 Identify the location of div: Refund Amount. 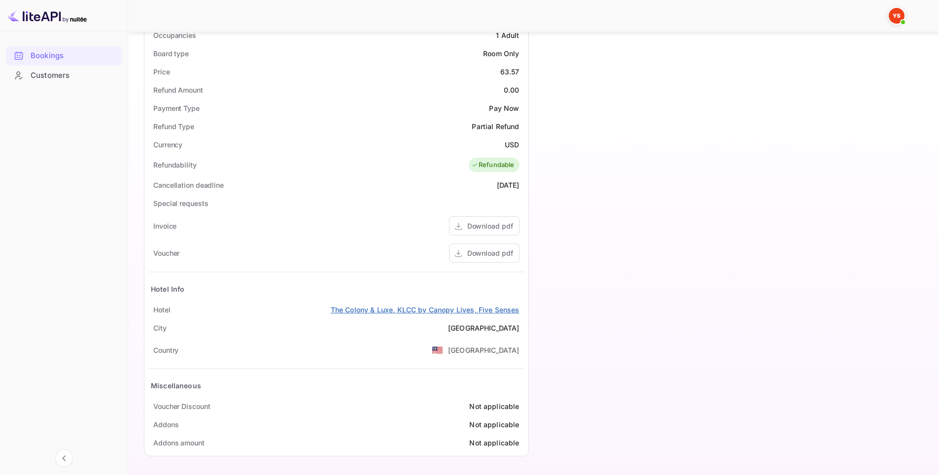
(178, 90).